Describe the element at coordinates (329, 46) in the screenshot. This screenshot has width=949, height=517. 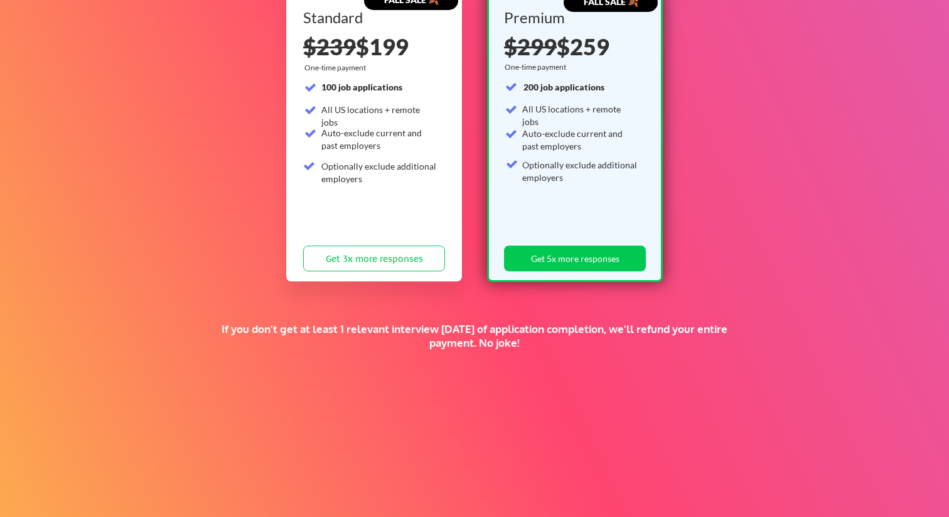
I see `s: $239` at that location.